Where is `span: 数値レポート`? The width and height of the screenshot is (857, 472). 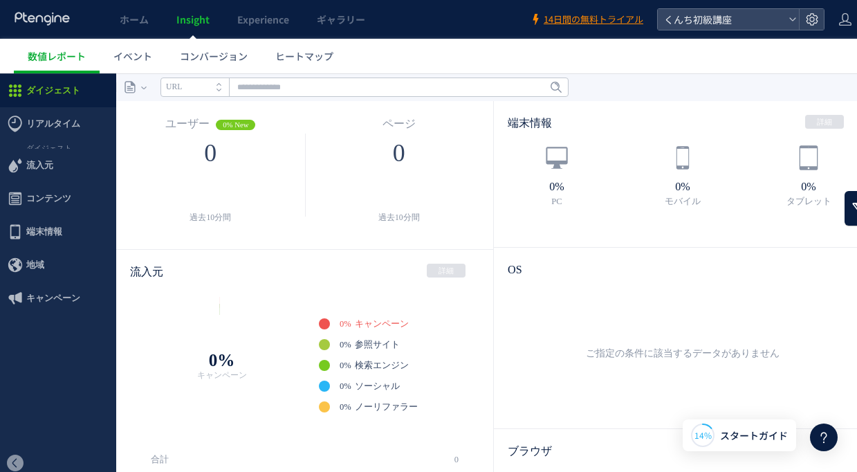 span: 数値レポート is located at coordinates (57, 56).